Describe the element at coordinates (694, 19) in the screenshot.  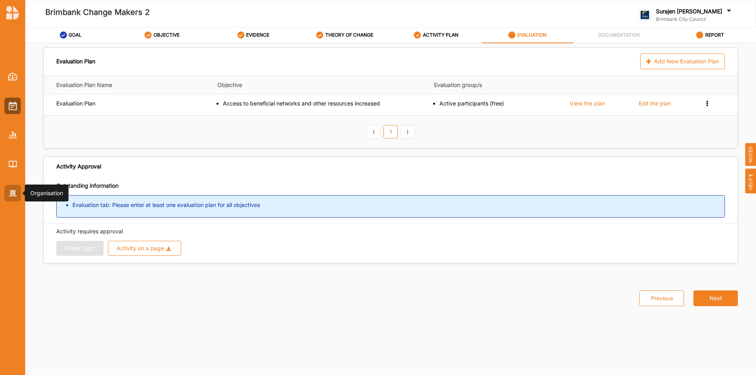
I see `label: Brimbank City Council` at that location.